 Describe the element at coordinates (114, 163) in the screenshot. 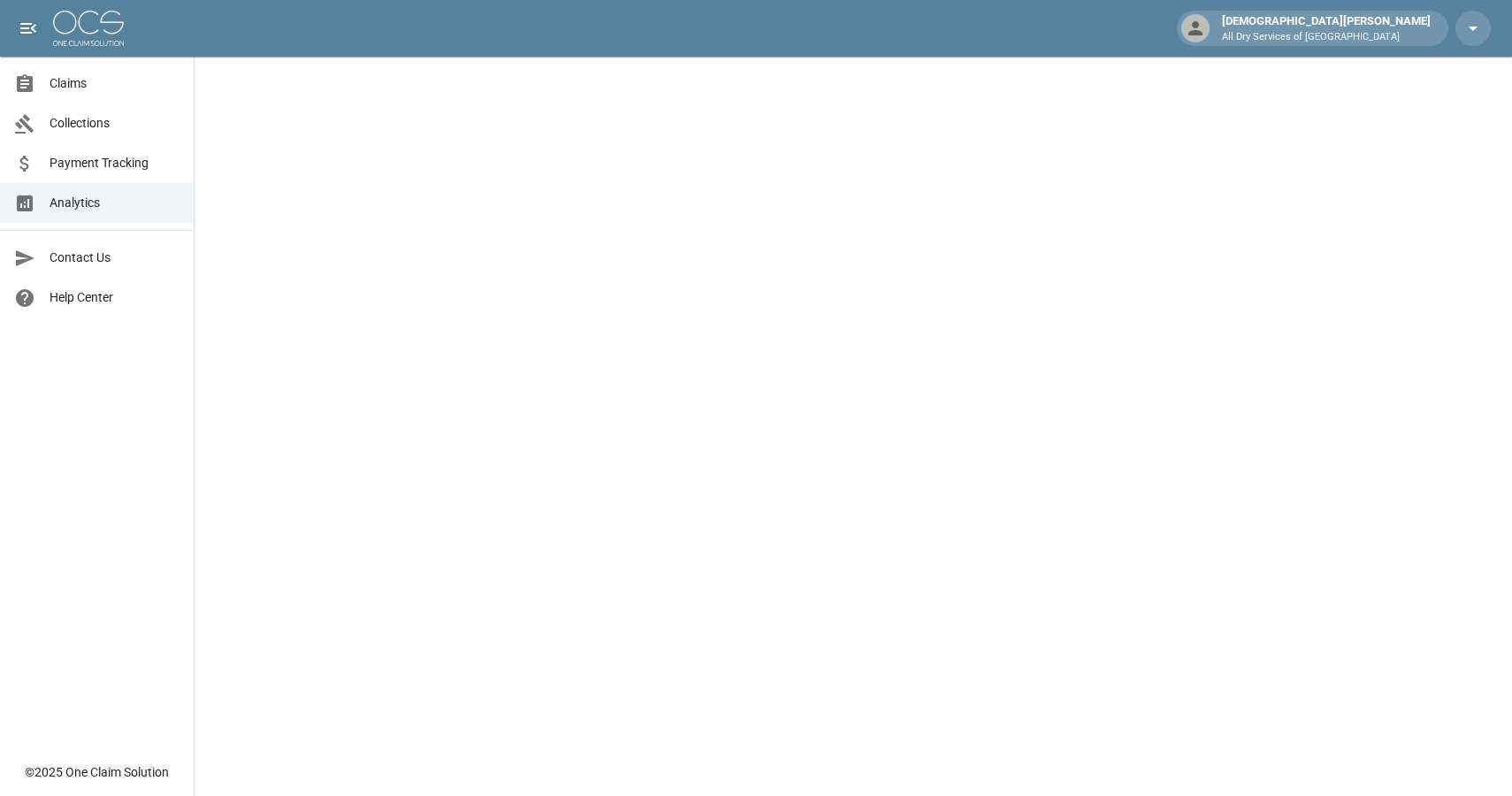

I see `span: Payment Tracking` at that location.